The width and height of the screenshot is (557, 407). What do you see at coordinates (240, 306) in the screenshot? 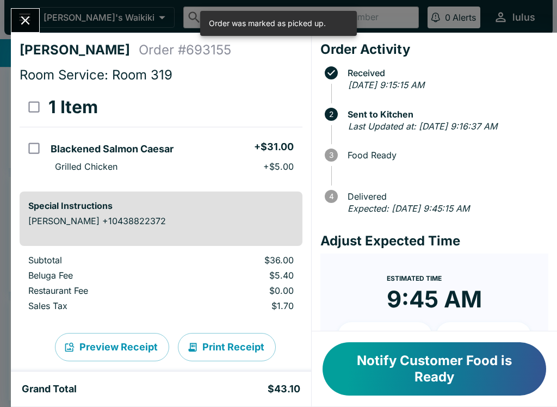
I see `p: $1.70` at bounding box center [240, 306].